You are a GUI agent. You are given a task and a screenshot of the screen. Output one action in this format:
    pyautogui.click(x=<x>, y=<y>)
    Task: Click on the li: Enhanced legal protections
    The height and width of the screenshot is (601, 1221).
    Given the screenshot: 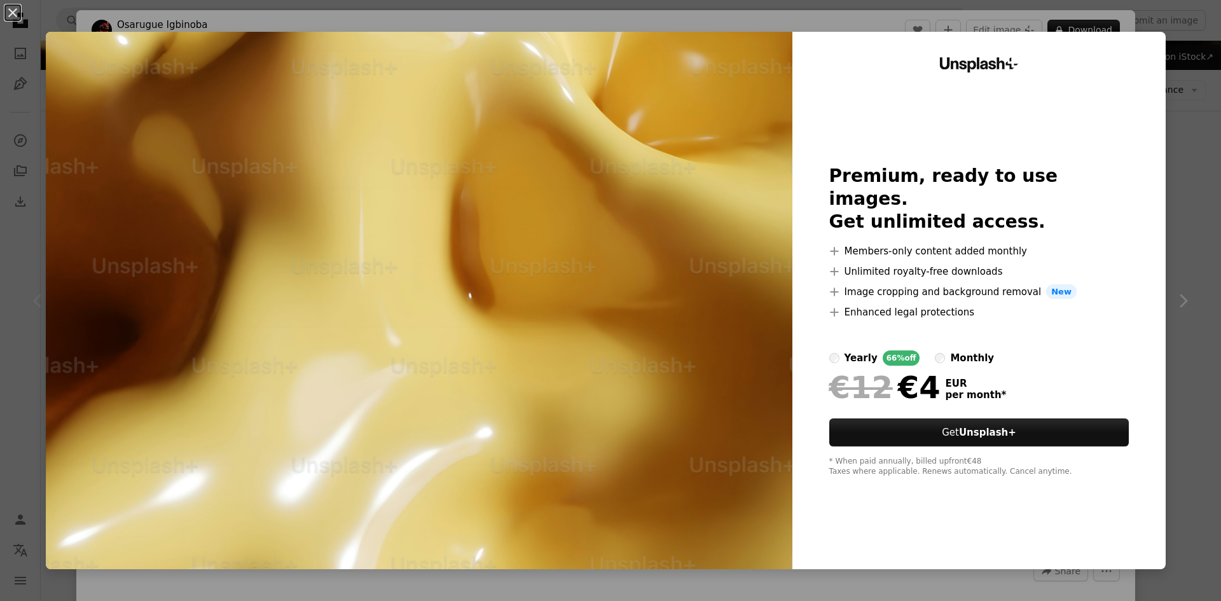 What is the action you would take?
    pyautogui.click(x=980, y=312)
    